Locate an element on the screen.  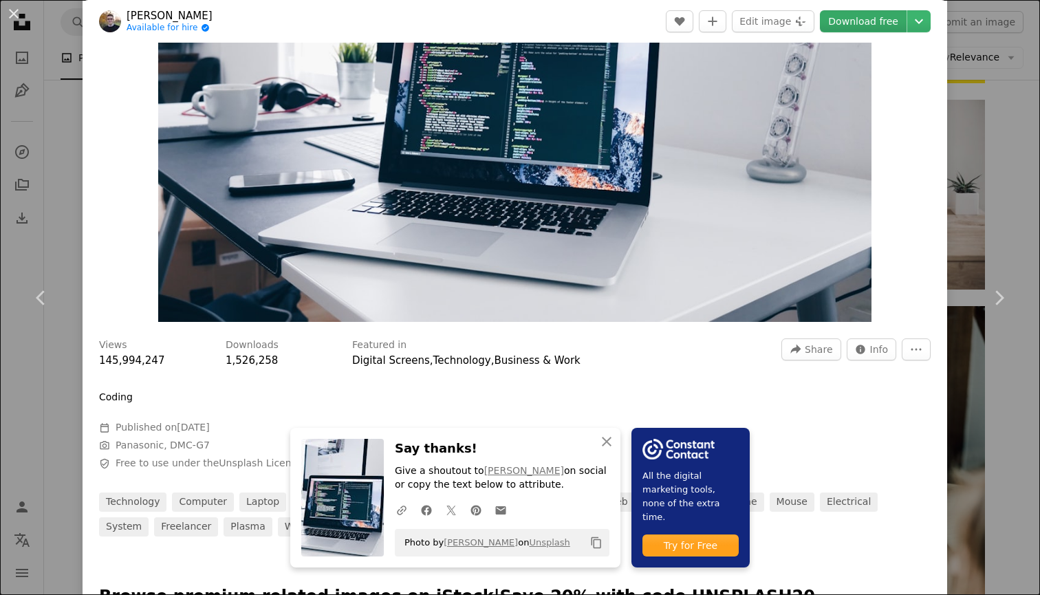
a: plasma is located at coordinates (248, 527).